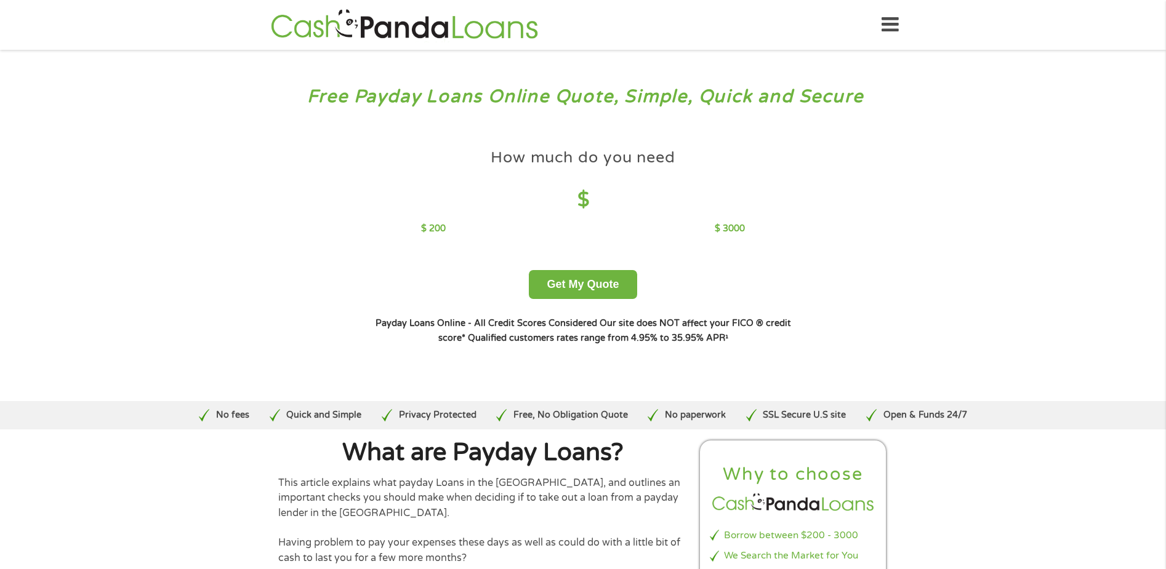  Describe the element at coordinates (404, 25) in the screenshot. I see `img: GetLoanNow Logo` at that location.